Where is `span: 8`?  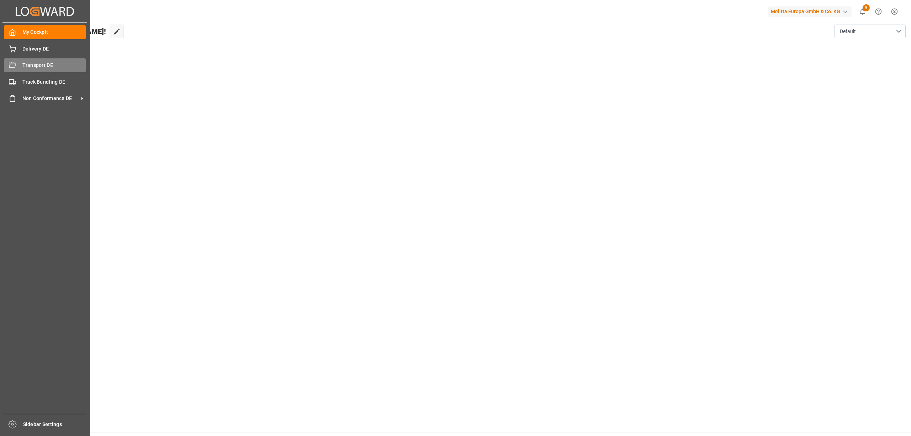
span: 8 is located at coordinates (866, 8).